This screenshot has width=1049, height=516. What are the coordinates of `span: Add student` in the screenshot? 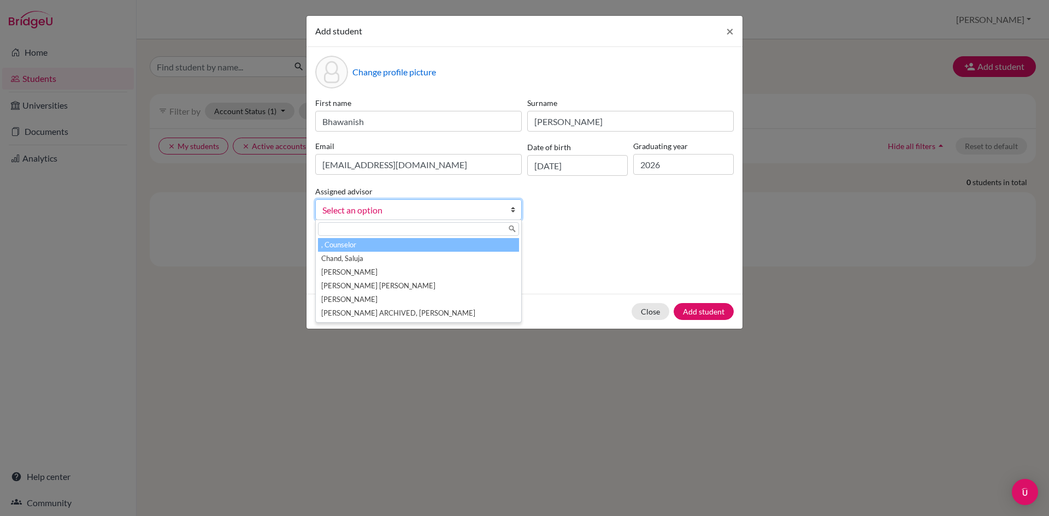 It's located at (339, 31).